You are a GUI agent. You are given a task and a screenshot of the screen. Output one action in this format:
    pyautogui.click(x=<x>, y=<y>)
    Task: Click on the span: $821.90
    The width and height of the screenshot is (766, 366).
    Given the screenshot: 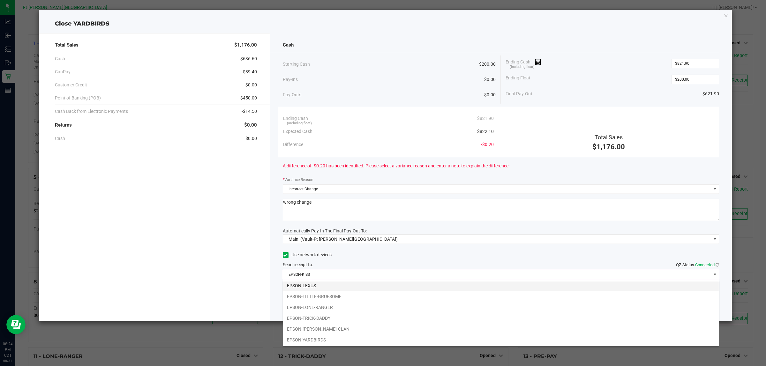 What is the action you would take?
    pyautogui.click(x=485, y=118)
    